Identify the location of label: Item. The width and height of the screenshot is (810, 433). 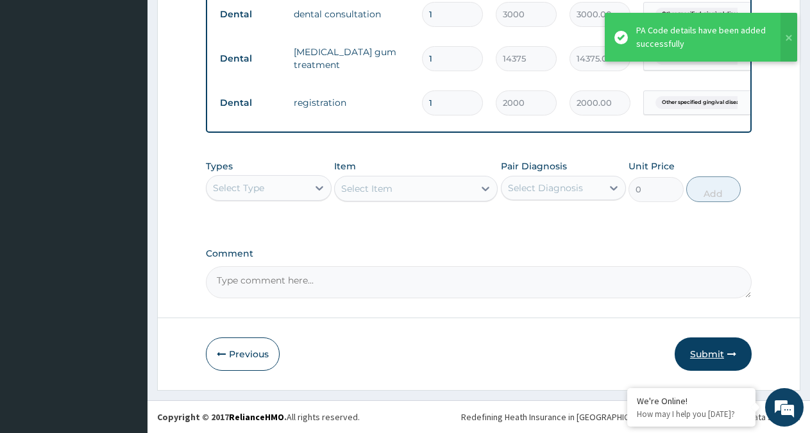
(345, 166).